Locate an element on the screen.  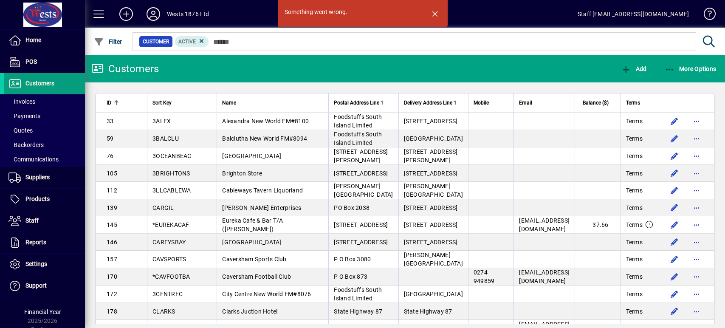
a: Settings is located at coordinates (45, 264).